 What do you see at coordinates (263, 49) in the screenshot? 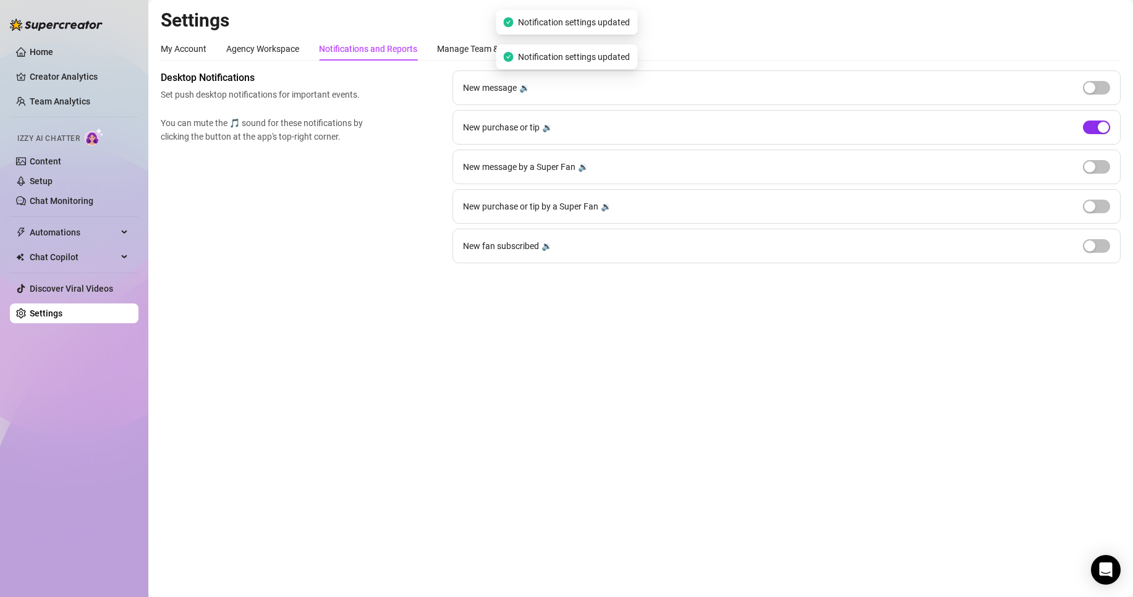
I see `div: Agency Workspace` at bounding box center [263, 49].